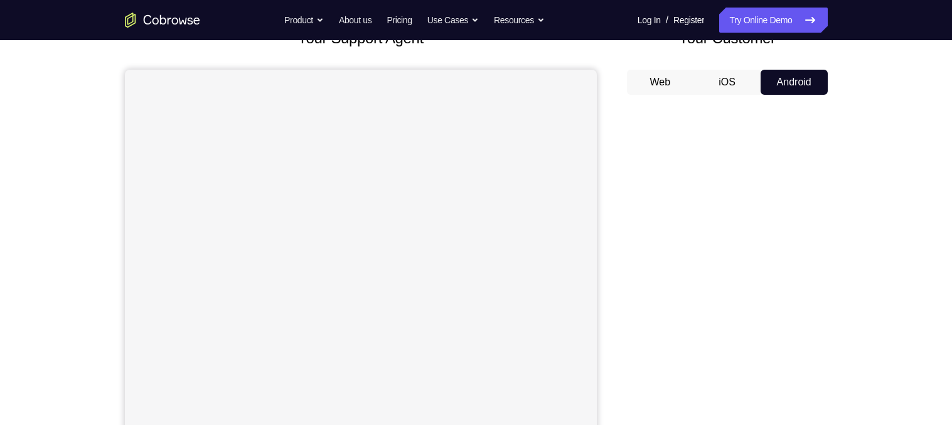 This screenshot has height=425, width=952. What do you see at coordinates (519, 20) in the screenshot?
I see `button: Resources` at bounding box center [519, 20].